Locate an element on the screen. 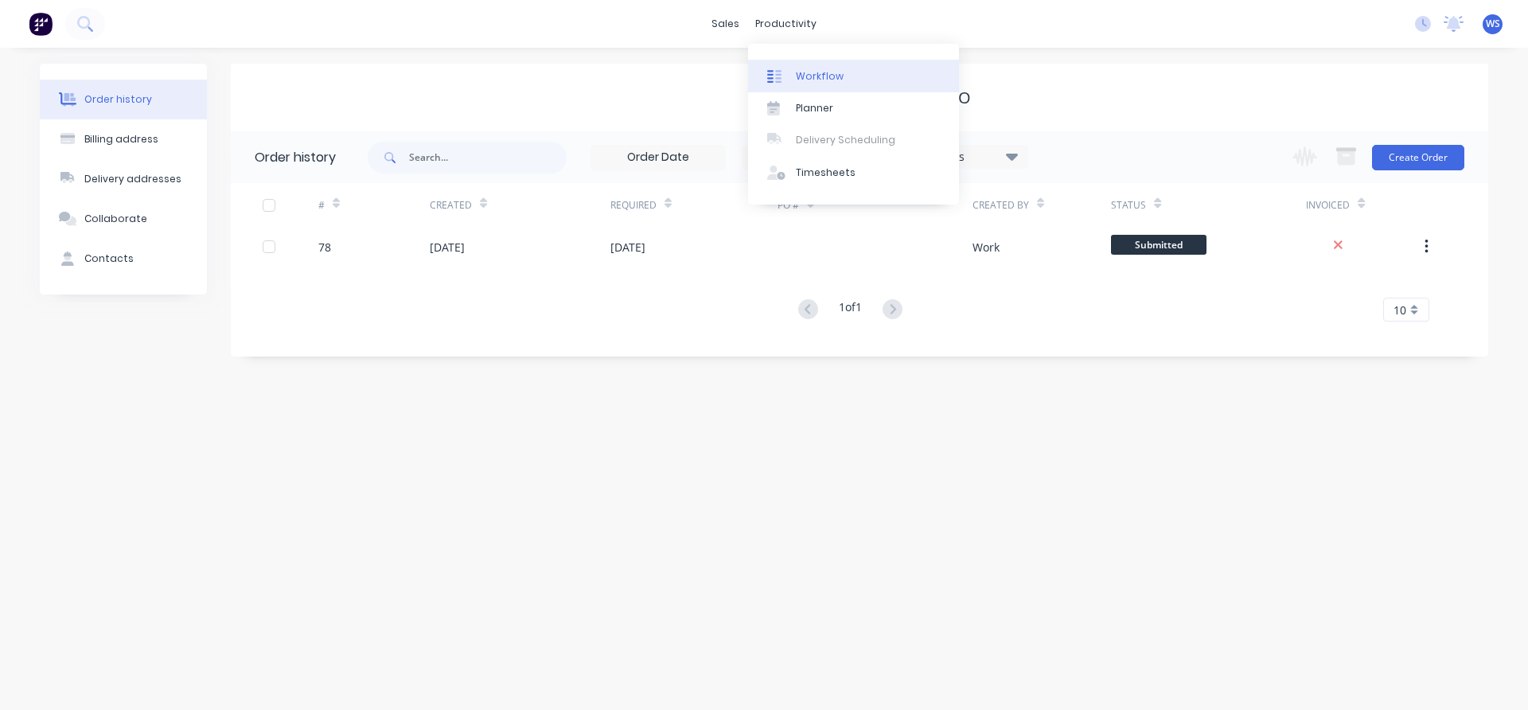 This screenshot has height=710, width=1528. div: productivity is located at coordinates (785, 24).